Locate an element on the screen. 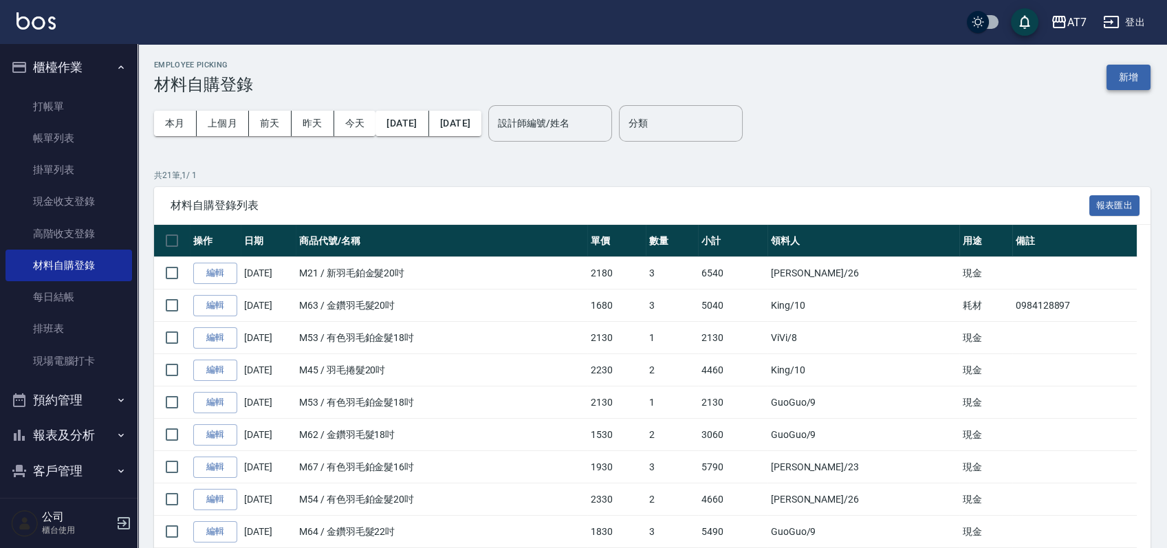  button: 登出 is located at coordinates (1124, 22).